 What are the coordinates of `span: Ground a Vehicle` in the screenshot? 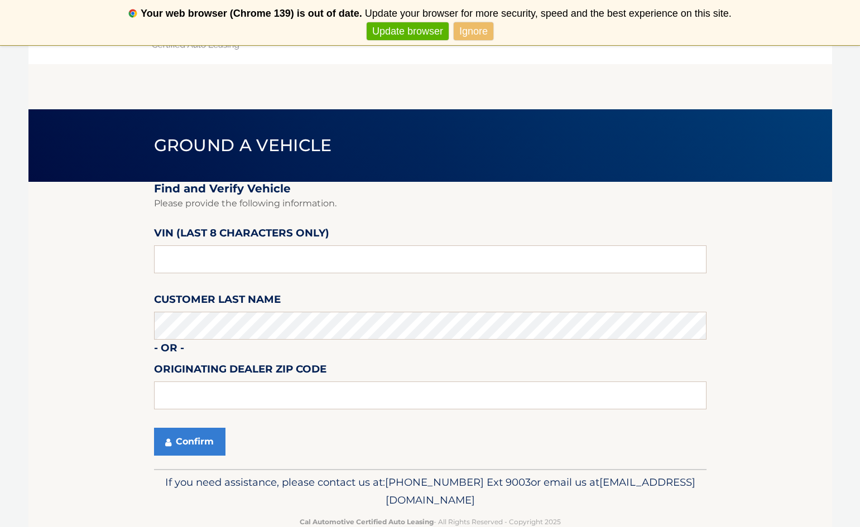 It's located at (243, 145).